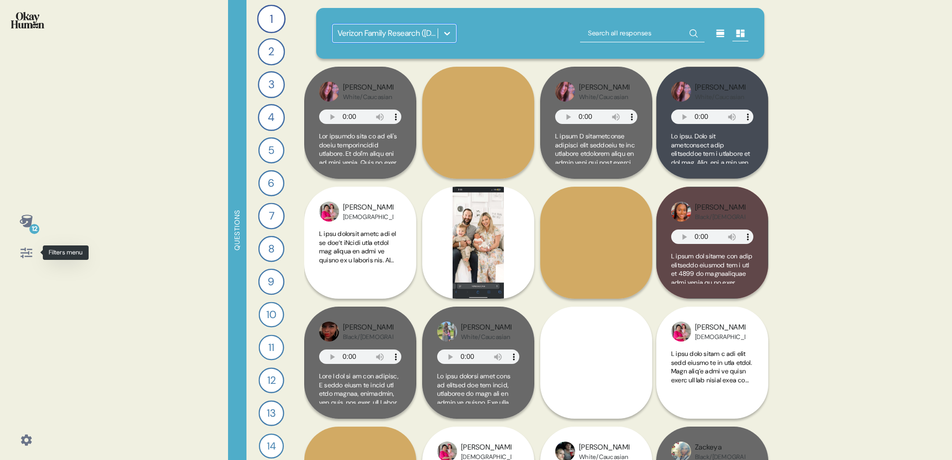 The image size is (952, 460). What do you see at coordinates (271, 282) in the screenshot?
I see `div: 9` at bounding box center [271, 282].